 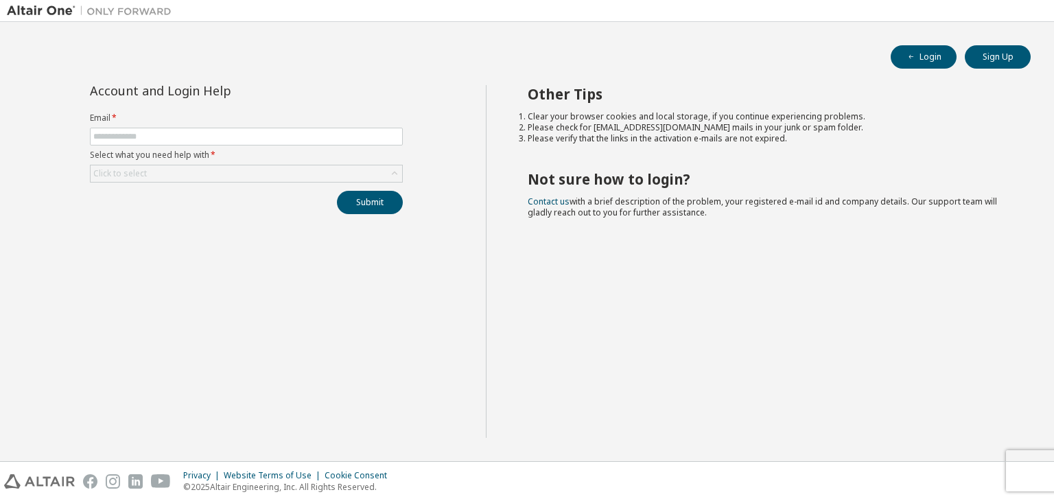 I want to click on div: Cookie Consent, so click(x=360, y=476).